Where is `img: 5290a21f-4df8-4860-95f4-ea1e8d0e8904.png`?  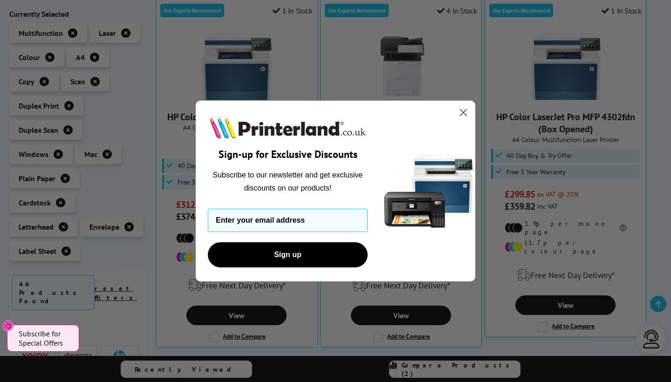
img: 5290a21f-4df8-4860-95f4-ea1e8d0e8904.png is located at coordinates (429, 191).